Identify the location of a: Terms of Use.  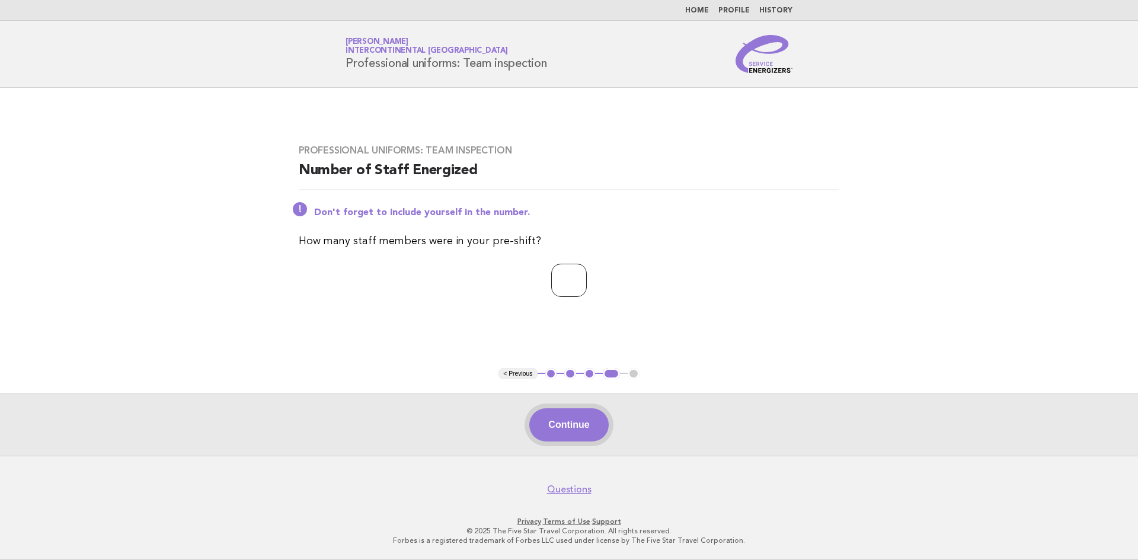
(566, 521).